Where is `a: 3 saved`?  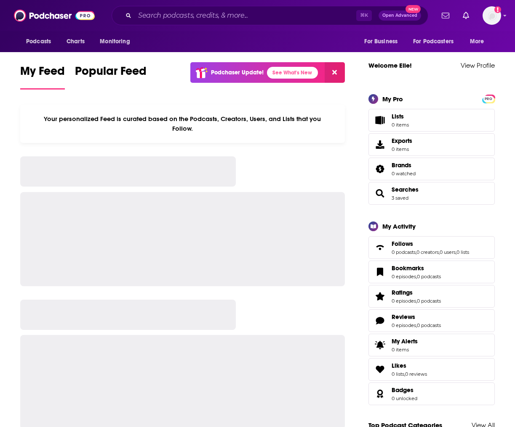
a: 3 saved is located at coordinates (400, 198).